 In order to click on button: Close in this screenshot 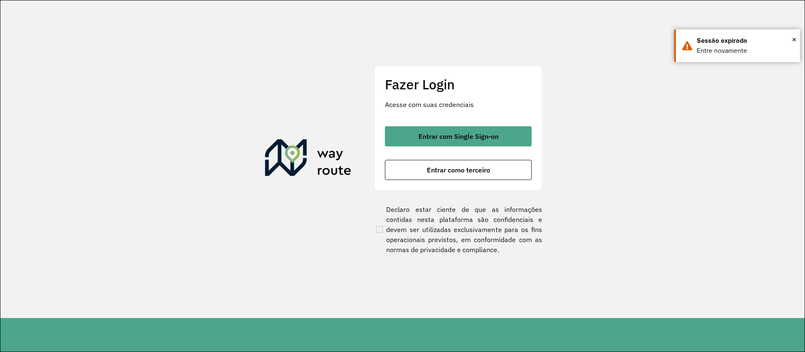, I will do `click(794, 39)`.